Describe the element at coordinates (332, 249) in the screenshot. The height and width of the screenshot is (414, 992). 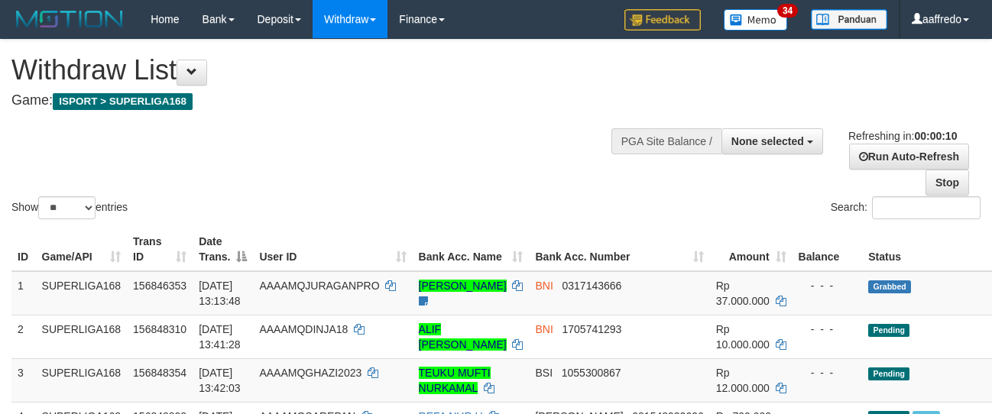
I see `th: User ID: activate to sort column ascending` at that location.